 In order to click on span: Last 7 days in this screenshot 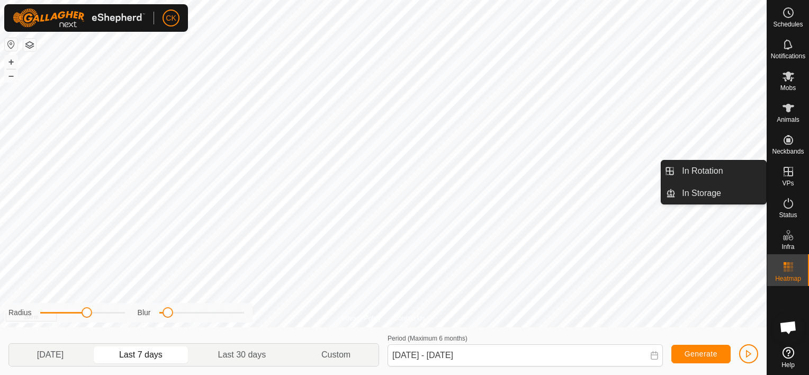, I will do `click(141, 355)`.